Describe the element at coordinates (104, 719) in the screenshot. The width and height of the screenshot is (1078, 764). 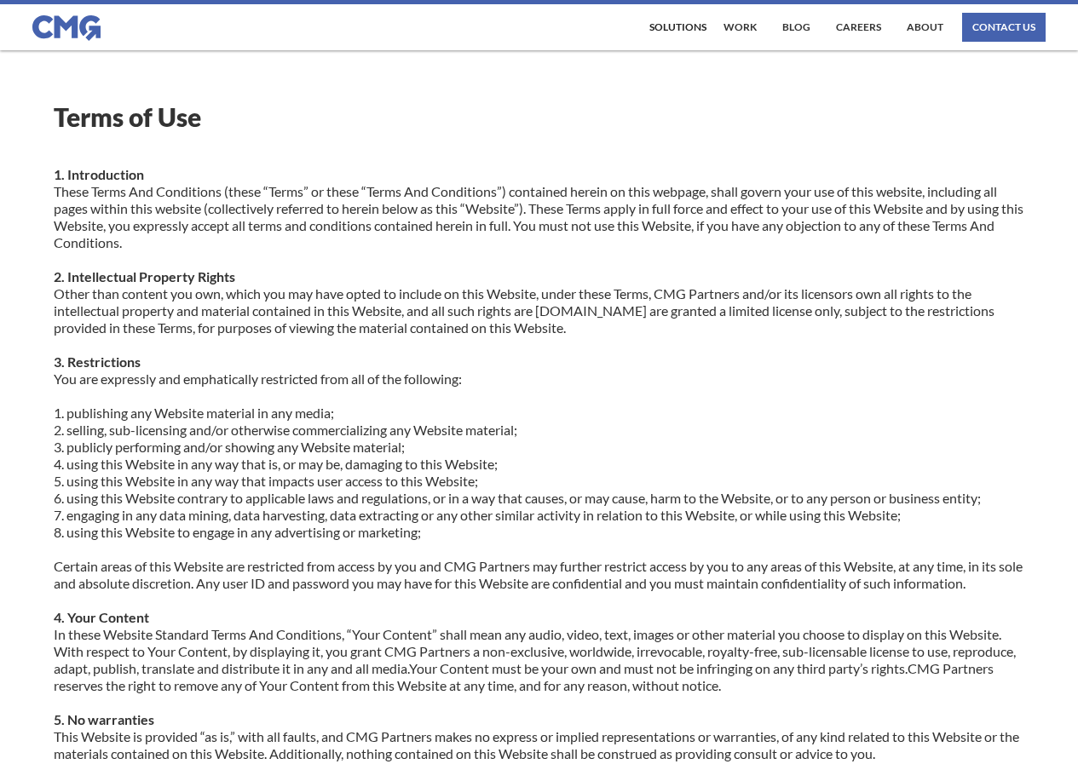
I see `strong: 5. No warranties` at that location.